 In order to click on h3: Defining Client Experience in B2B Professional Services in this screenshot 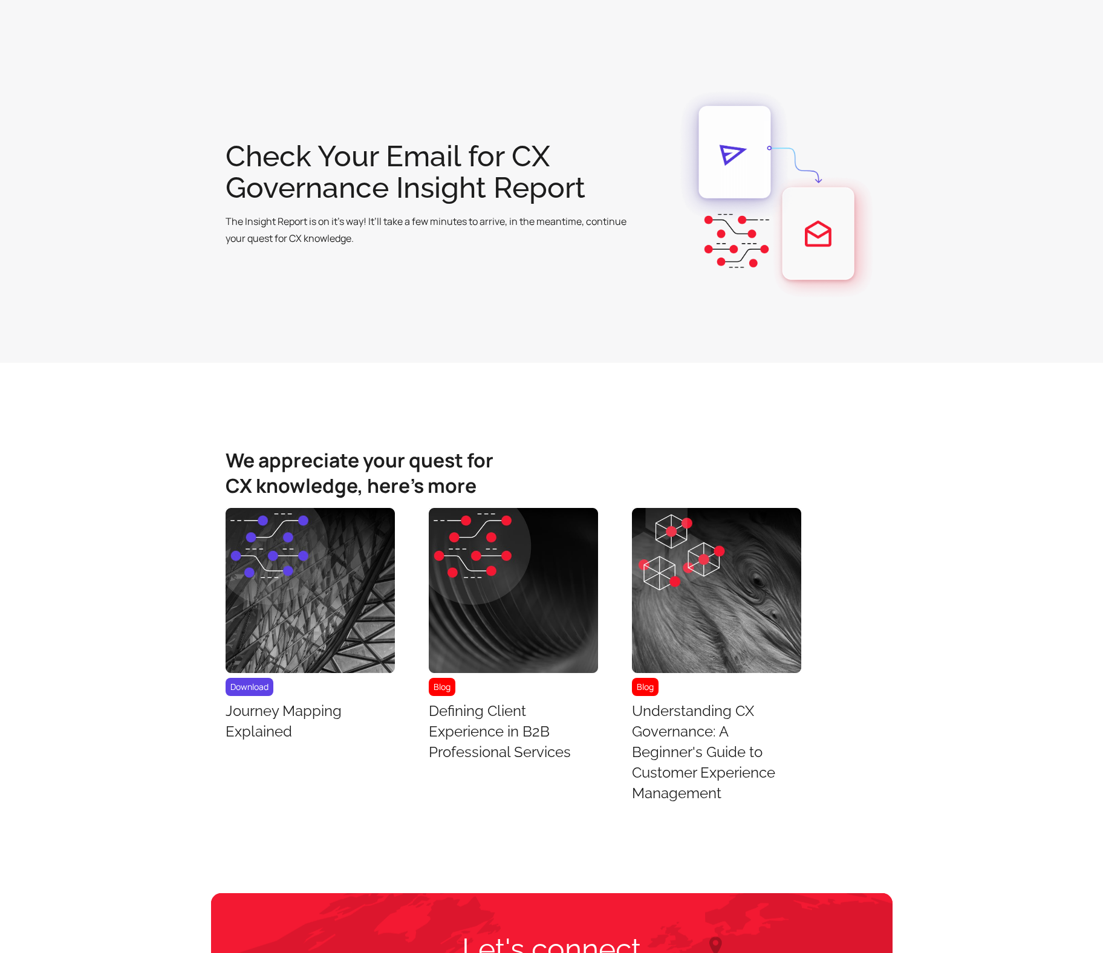, I will do `click(514, 732)`.